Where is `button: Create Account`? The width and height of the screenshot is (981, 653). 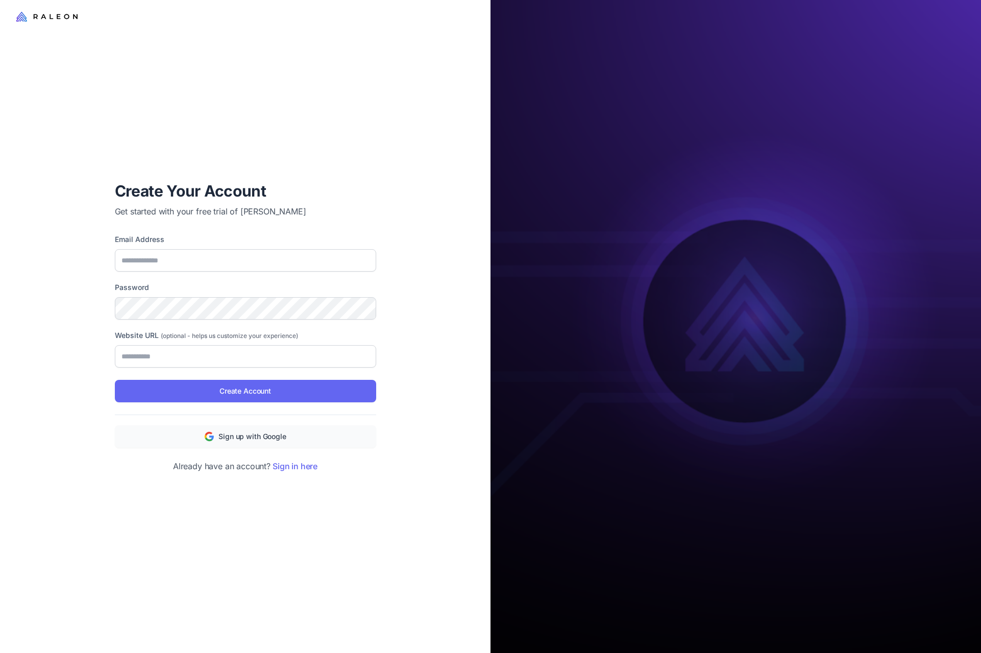 button: Create Account is located at coordinates (245, 391).